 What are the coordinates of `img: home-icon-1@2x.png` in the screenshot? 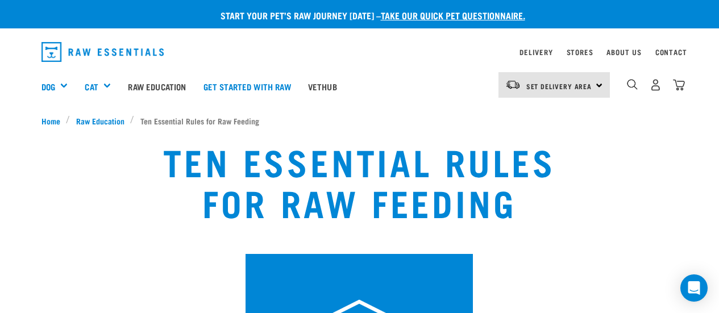 It's located at (632, 84).